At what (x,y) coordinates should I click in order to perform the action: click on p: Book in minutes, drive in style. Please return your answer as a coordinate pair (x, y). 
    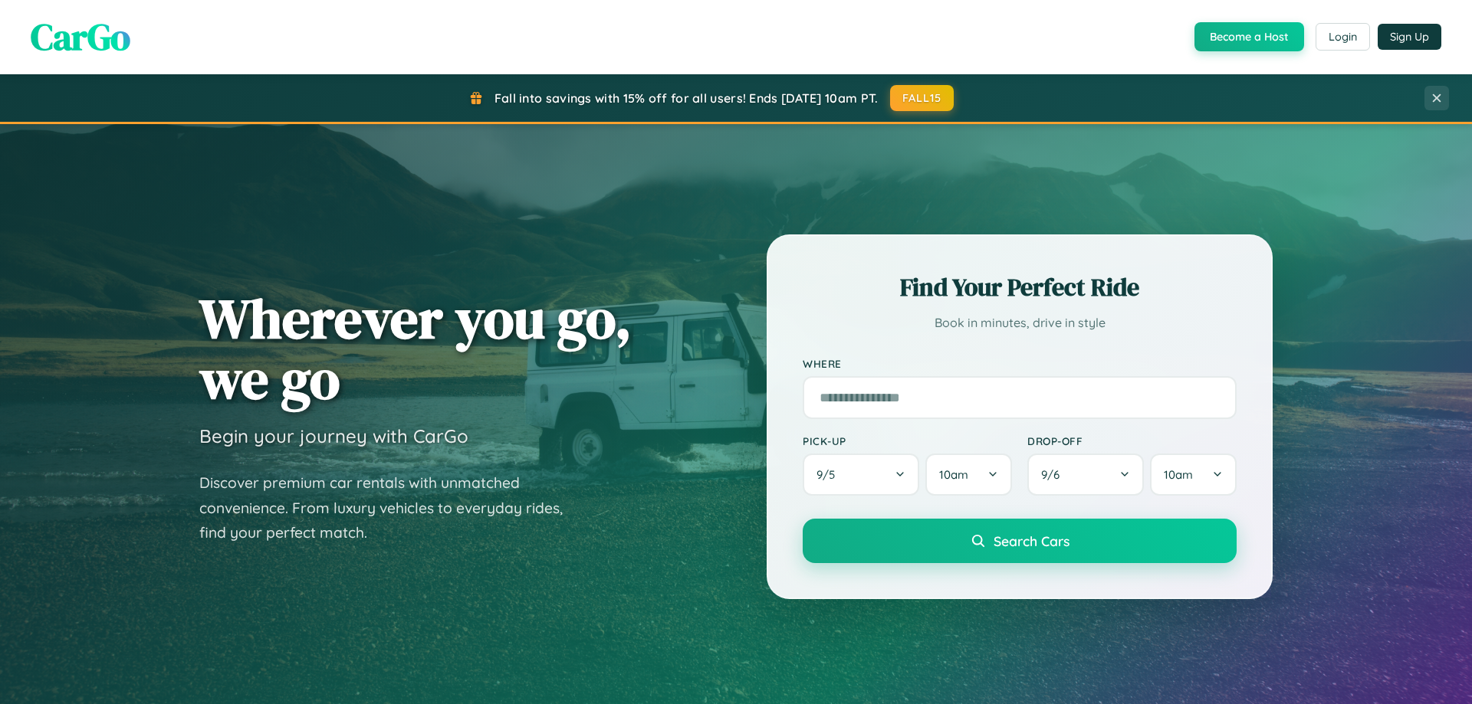
    Looking at the image, I should click on (1019, 323).